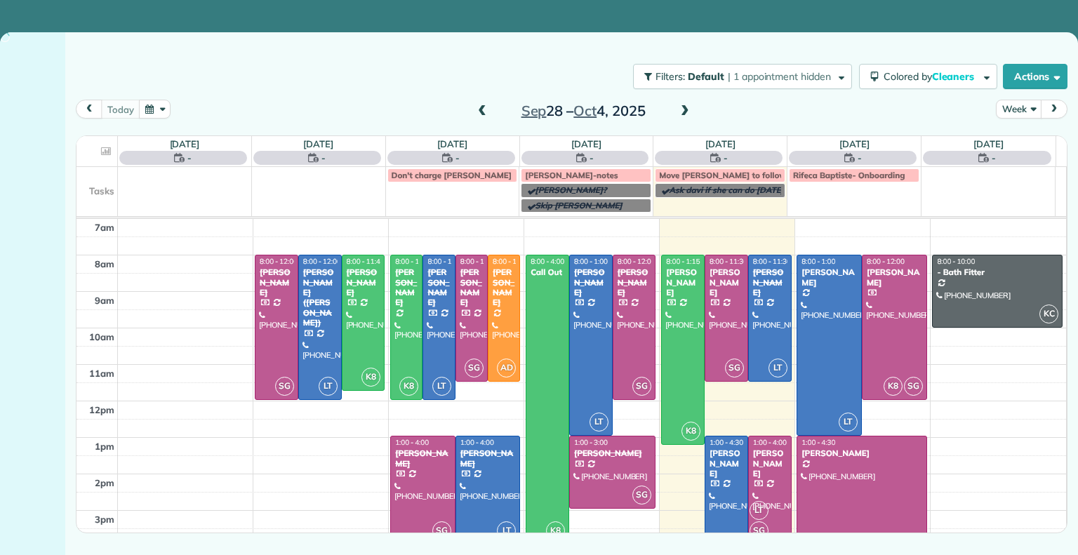 The width and height of the screenshot is (1078, 555). I want to click on span: 8am, so click(105, 264).